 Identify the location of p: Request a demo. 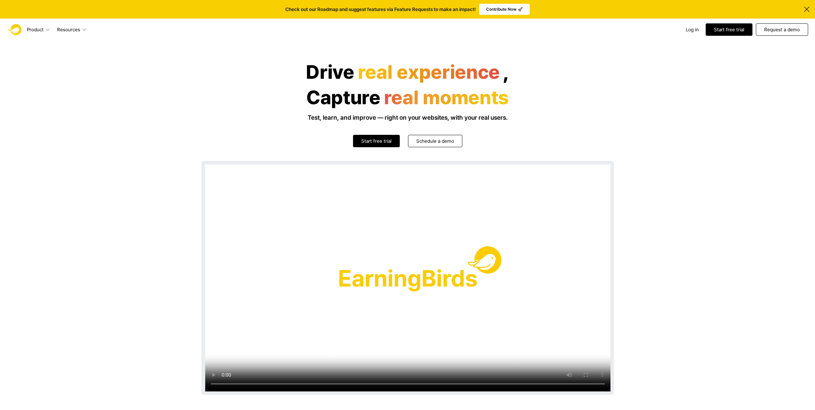
(782, 30).